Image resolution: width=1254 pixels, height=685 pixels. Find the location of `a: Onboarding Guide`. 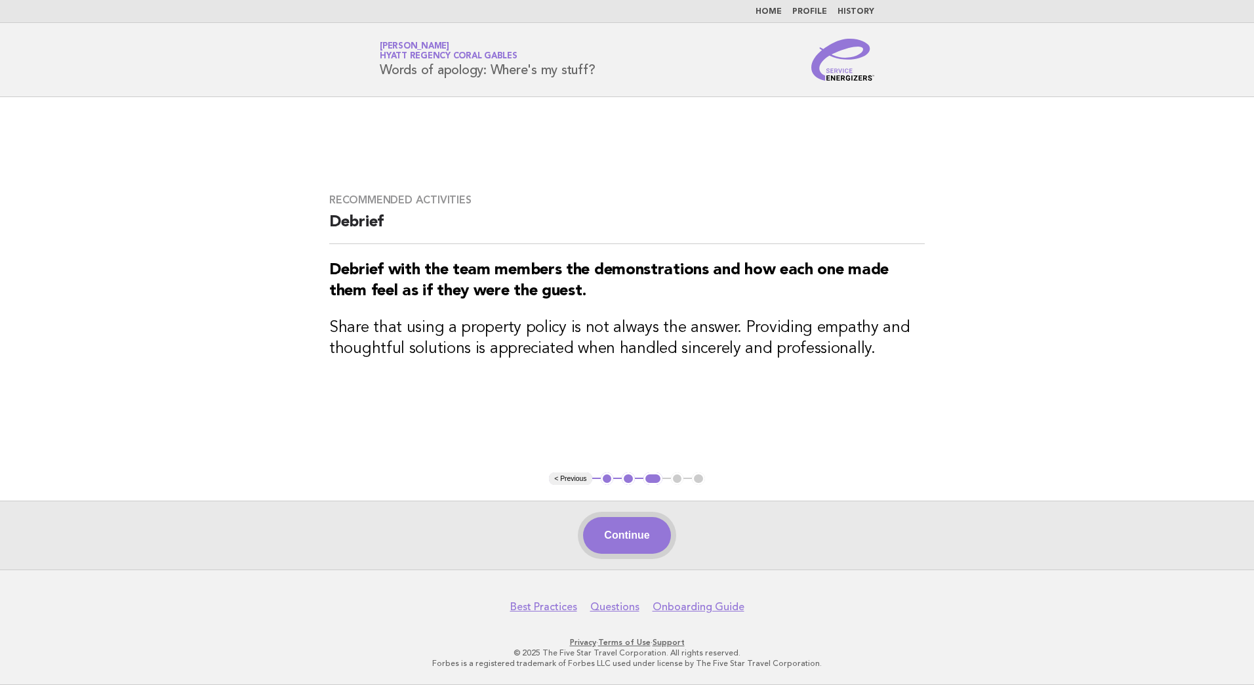

a: Onboarding Guide is located at coordinates (698, 607).